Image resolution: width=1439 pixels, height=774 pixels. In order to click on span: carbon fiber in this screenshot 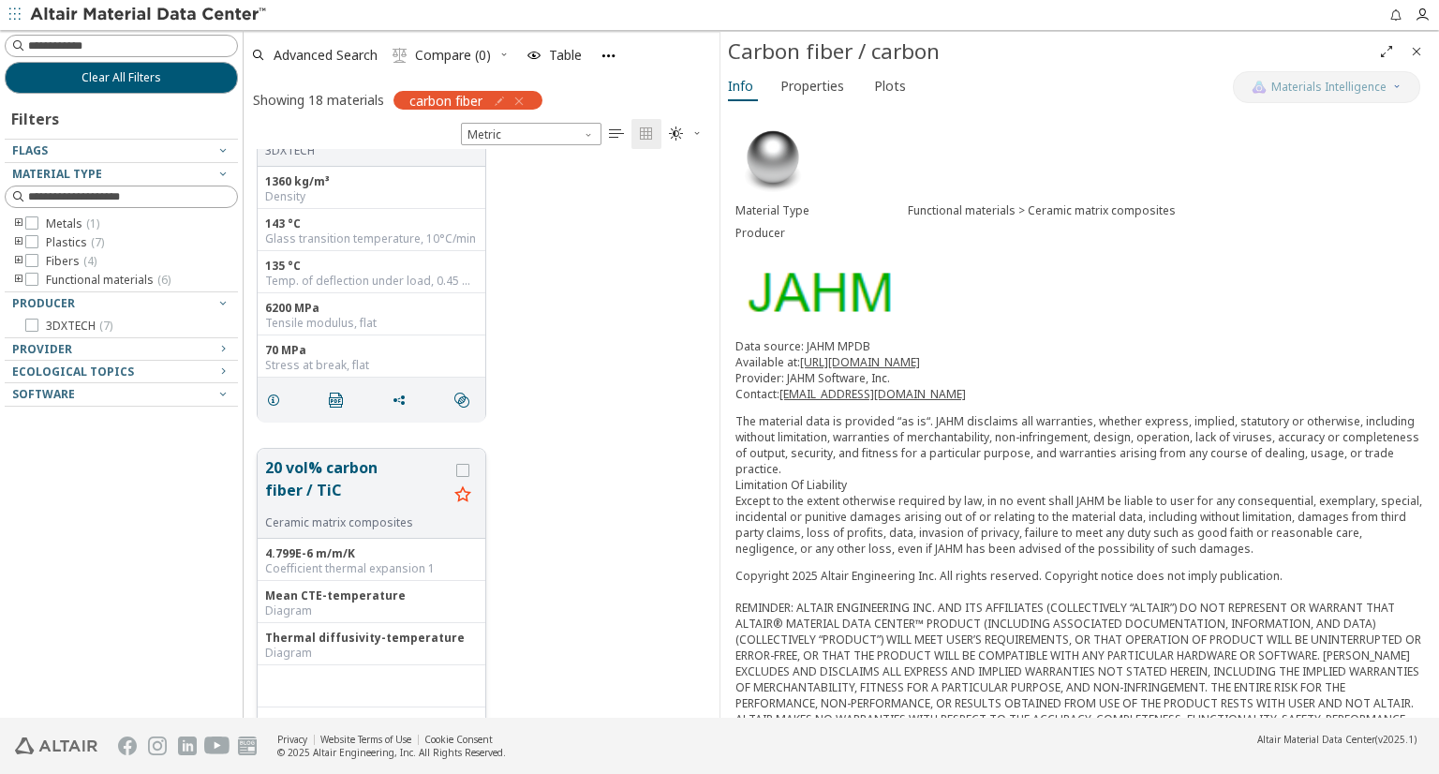, I will do `click(446, 100)`.